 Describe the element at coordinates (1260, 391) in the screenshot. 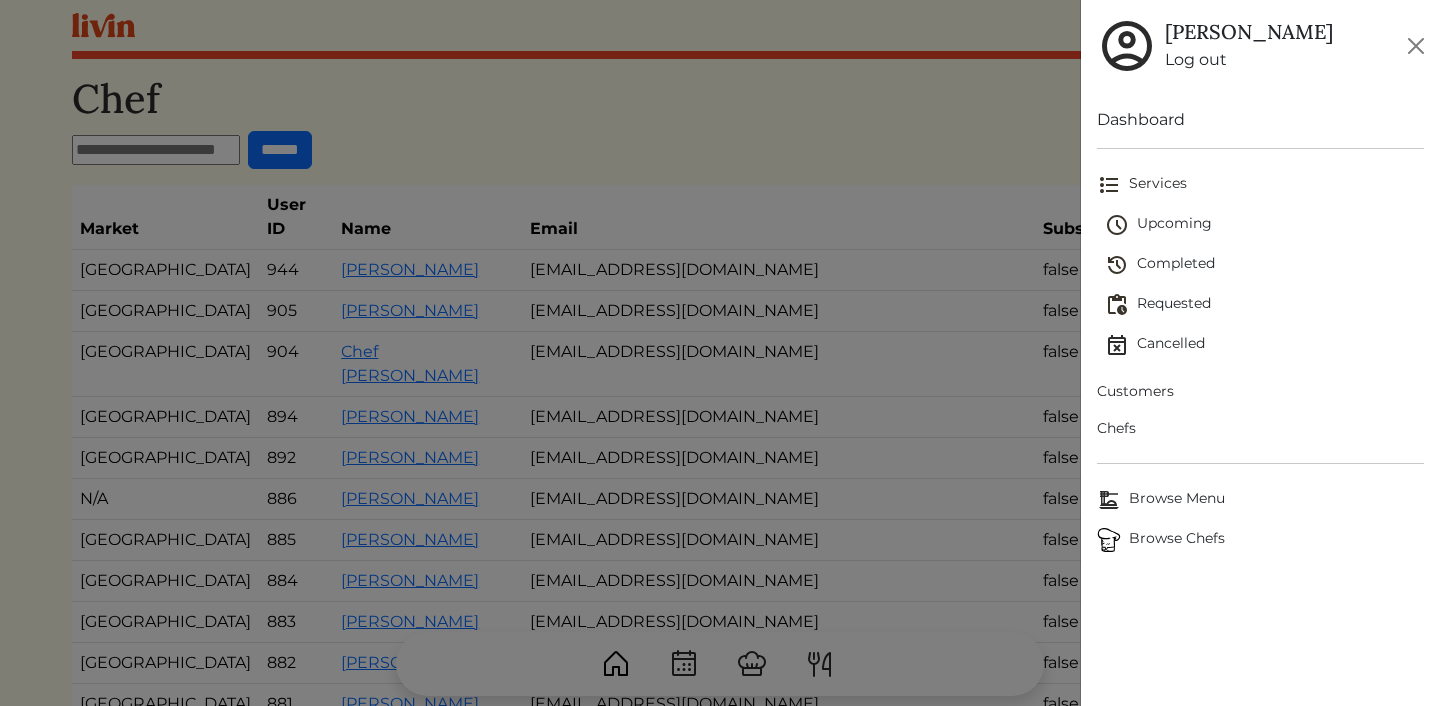

I see `a: Customers` at that location.